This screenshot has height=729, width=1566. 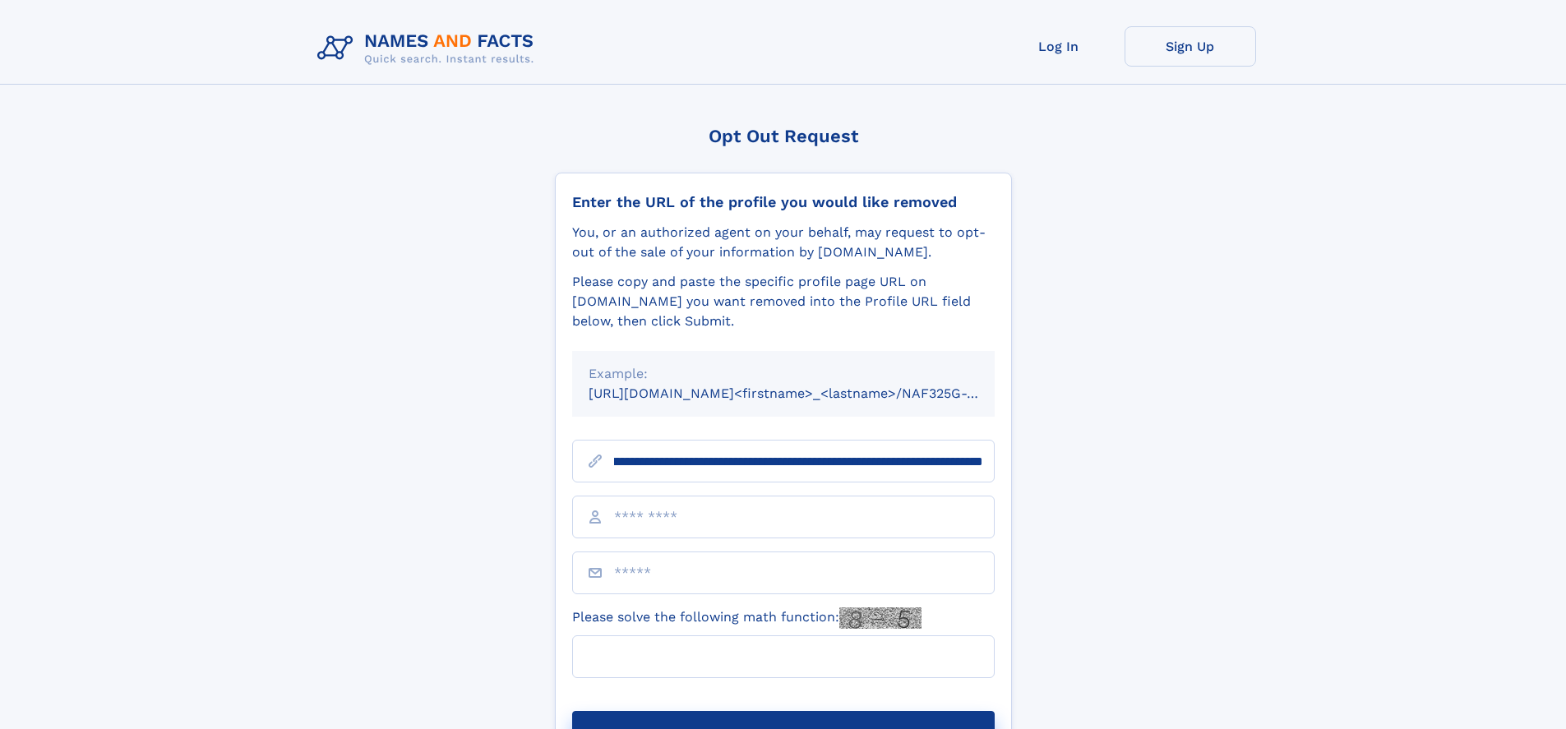 What do you see at coordinates (783, 202) in the screenshot?
I see `div: Enter the URL of the profile you would like removed` at bounding box center [783, 202].